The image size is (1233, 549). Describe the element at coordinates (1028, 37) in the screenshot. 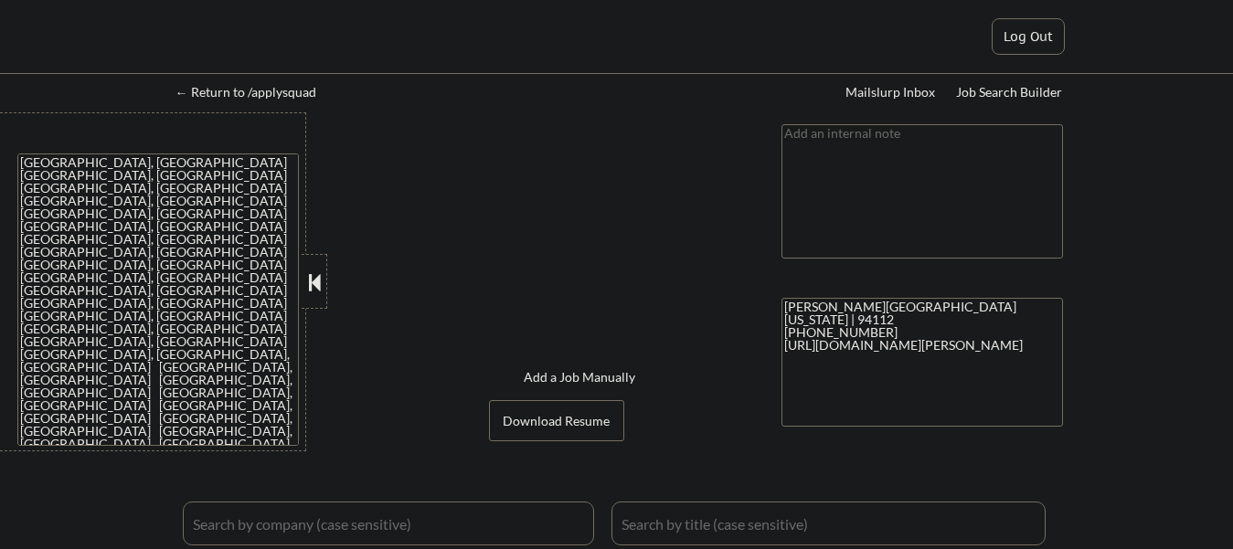

I see `button: Log Out` at that location.